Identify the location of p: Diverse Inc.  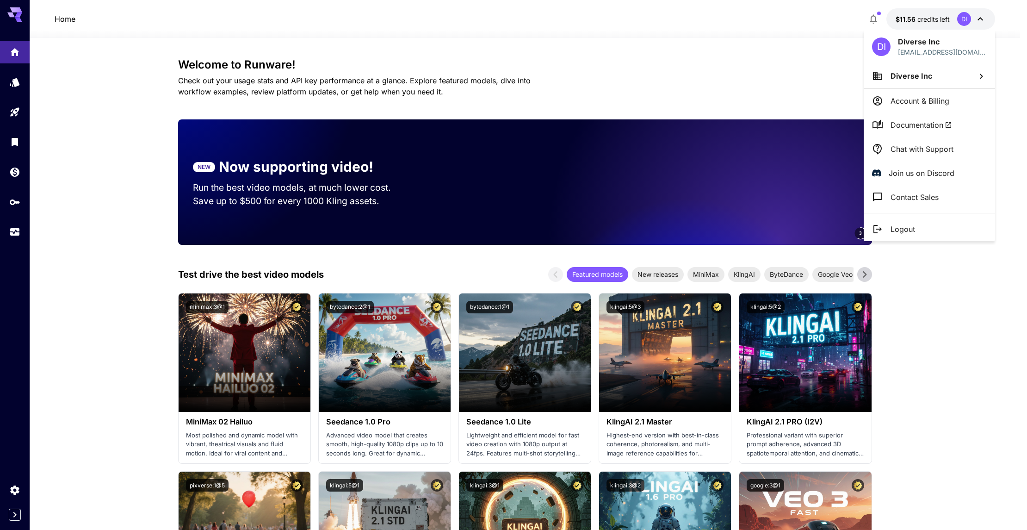
(942, 42).